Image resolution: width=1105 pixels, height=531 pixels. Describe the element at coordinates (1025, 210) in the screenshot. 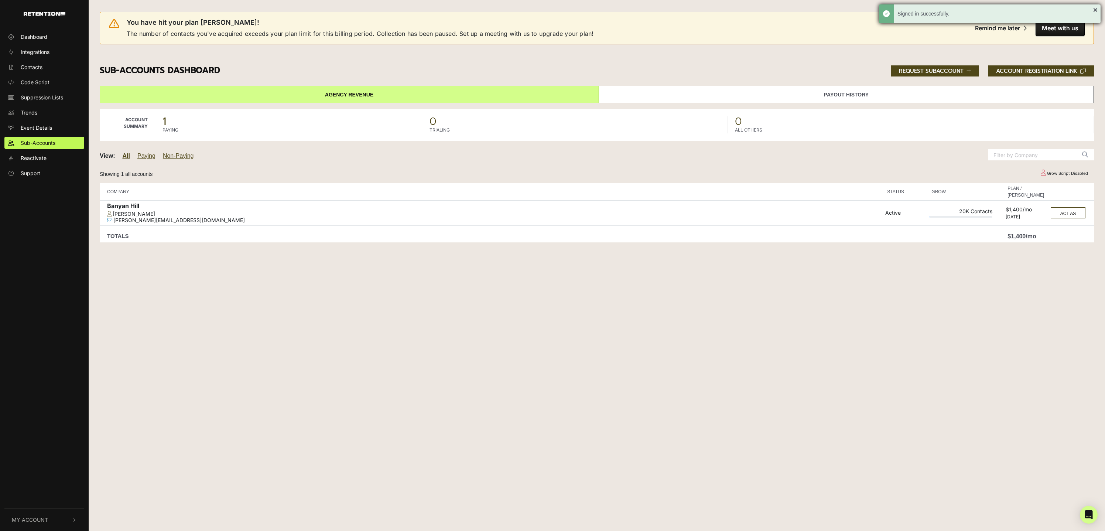

I see `div: $1,400/mo` at that location.